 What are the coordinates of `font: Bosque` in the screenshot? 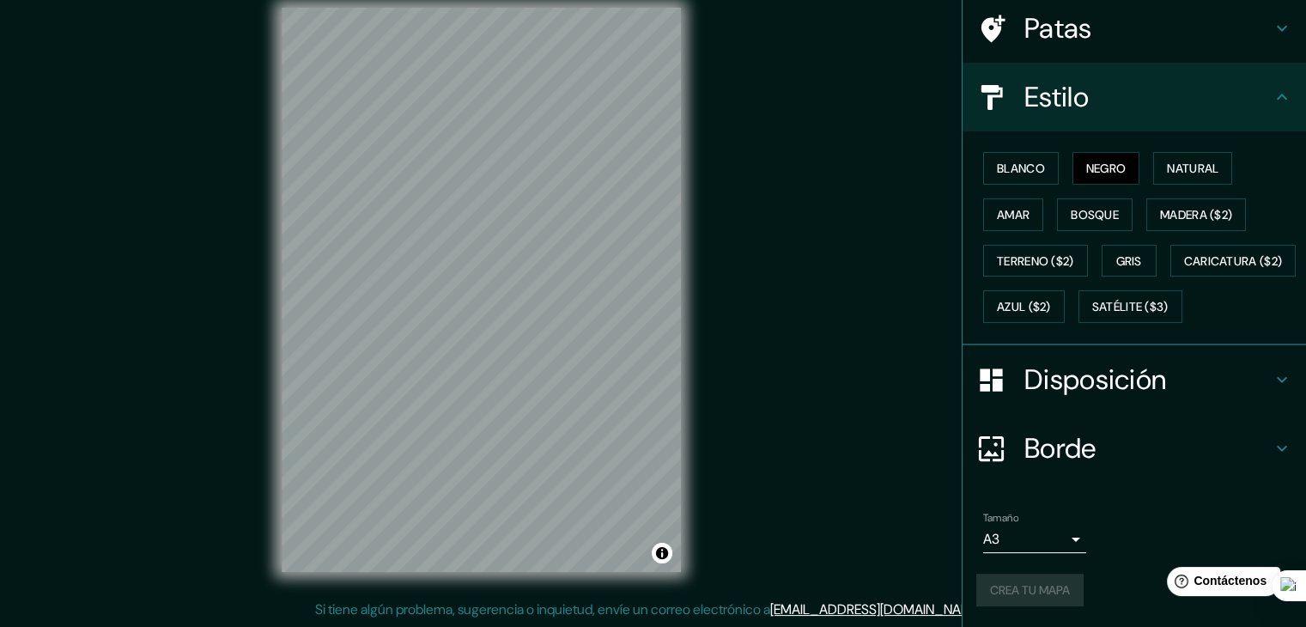 It's located at (1095, 215).